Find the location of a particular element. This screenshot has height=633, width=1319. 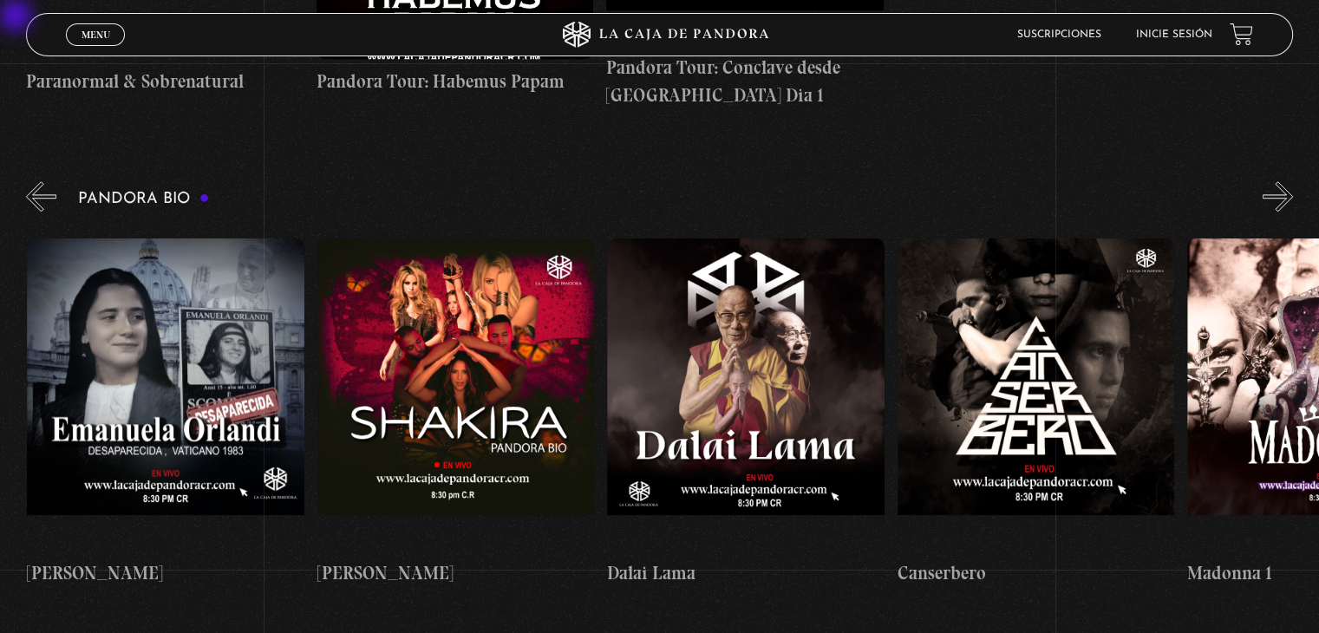

a: View your shopping cart is located at coordinates (1241, 34).